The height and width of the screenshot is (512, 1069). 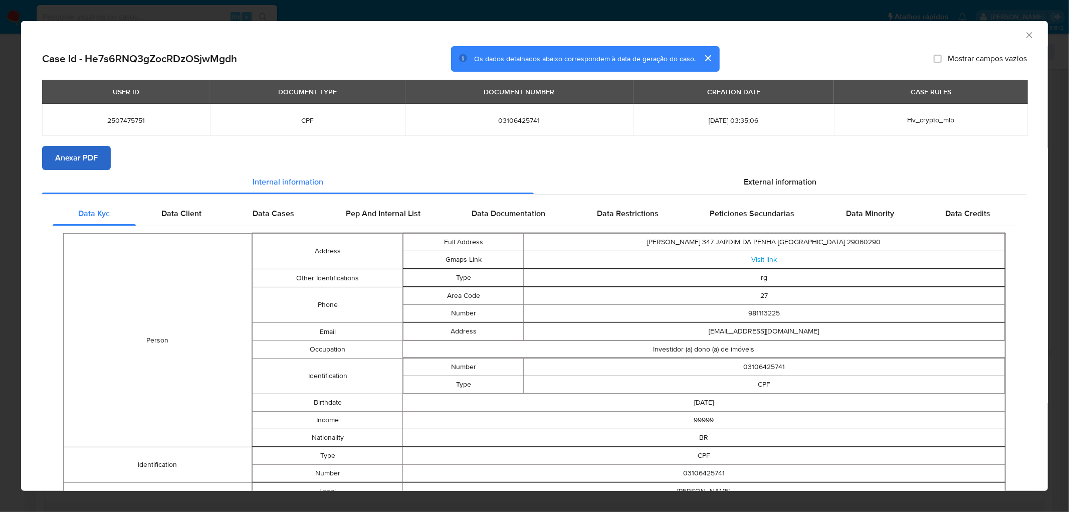 What do you see at coordinates (987, 59) in the screenshot?
I see `span: Mostrar campos vazios` at bounding box center [987, 59].